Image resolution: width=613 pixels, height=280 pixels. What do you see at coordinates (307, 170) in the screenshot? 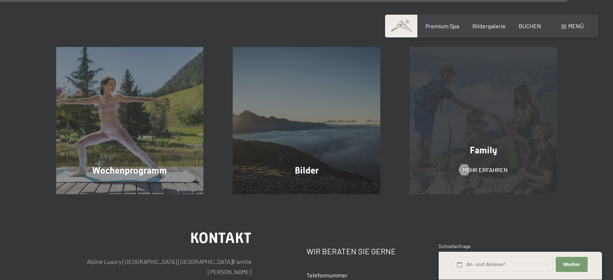
I see `span: Bilder` at bounding box center [307, 170].